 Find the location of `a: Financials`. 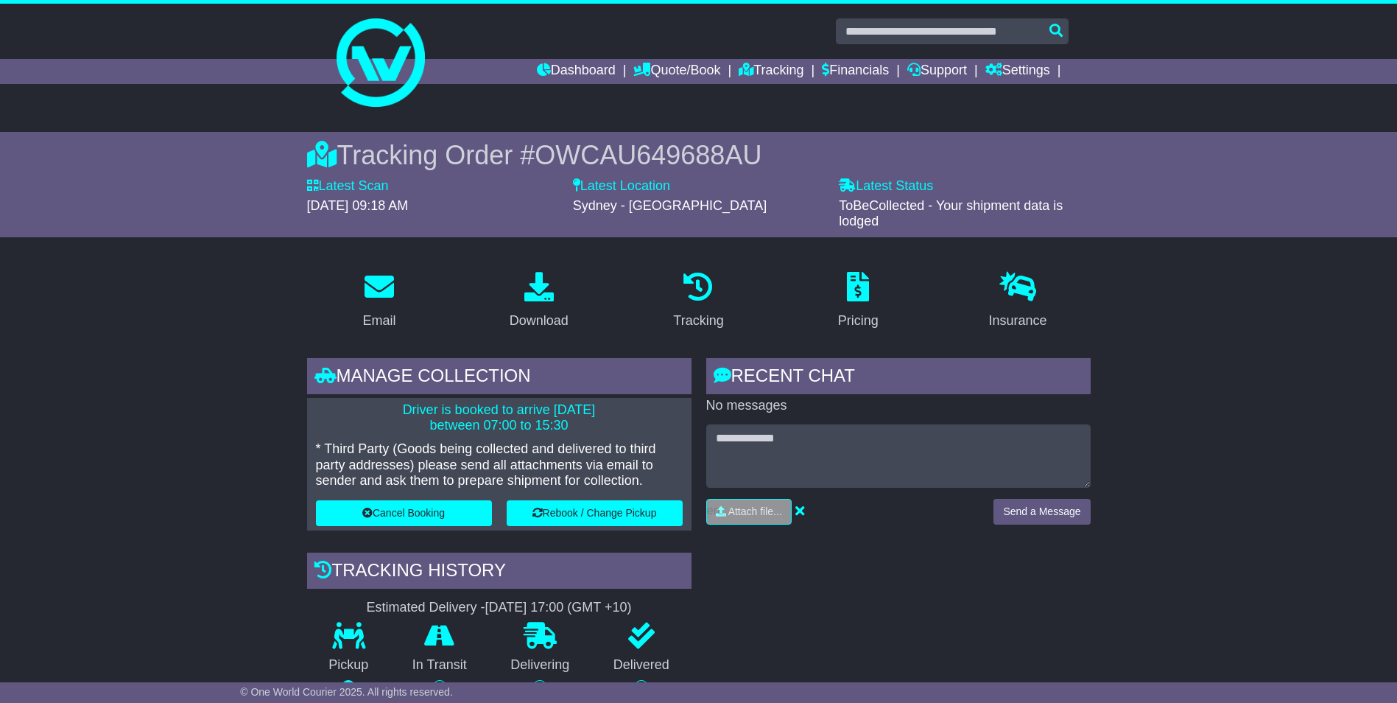

a: Financials is located at coordinates (855, 71).